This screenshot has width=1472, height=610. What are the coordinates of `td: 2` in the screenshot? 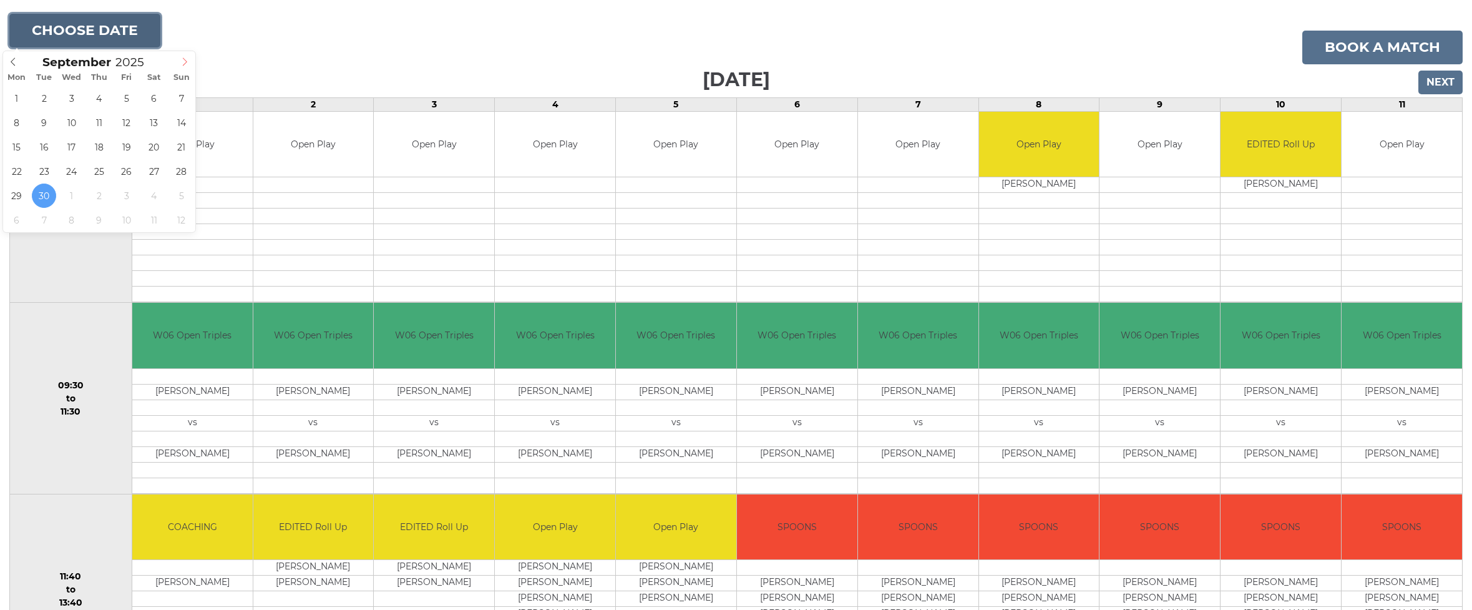 It's located at (313, 104).